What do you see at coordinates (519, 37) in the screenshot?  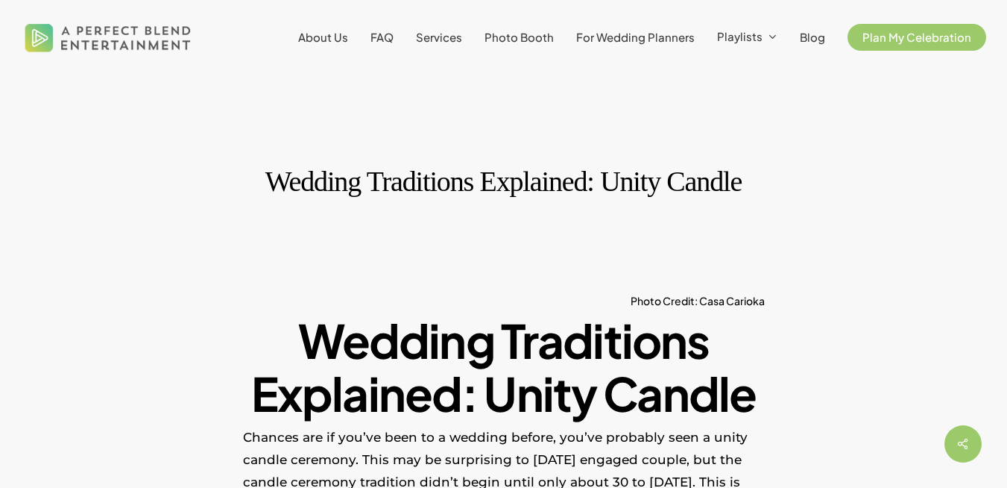 I see `span: Photo Booth` at bounding box center [519, 37].